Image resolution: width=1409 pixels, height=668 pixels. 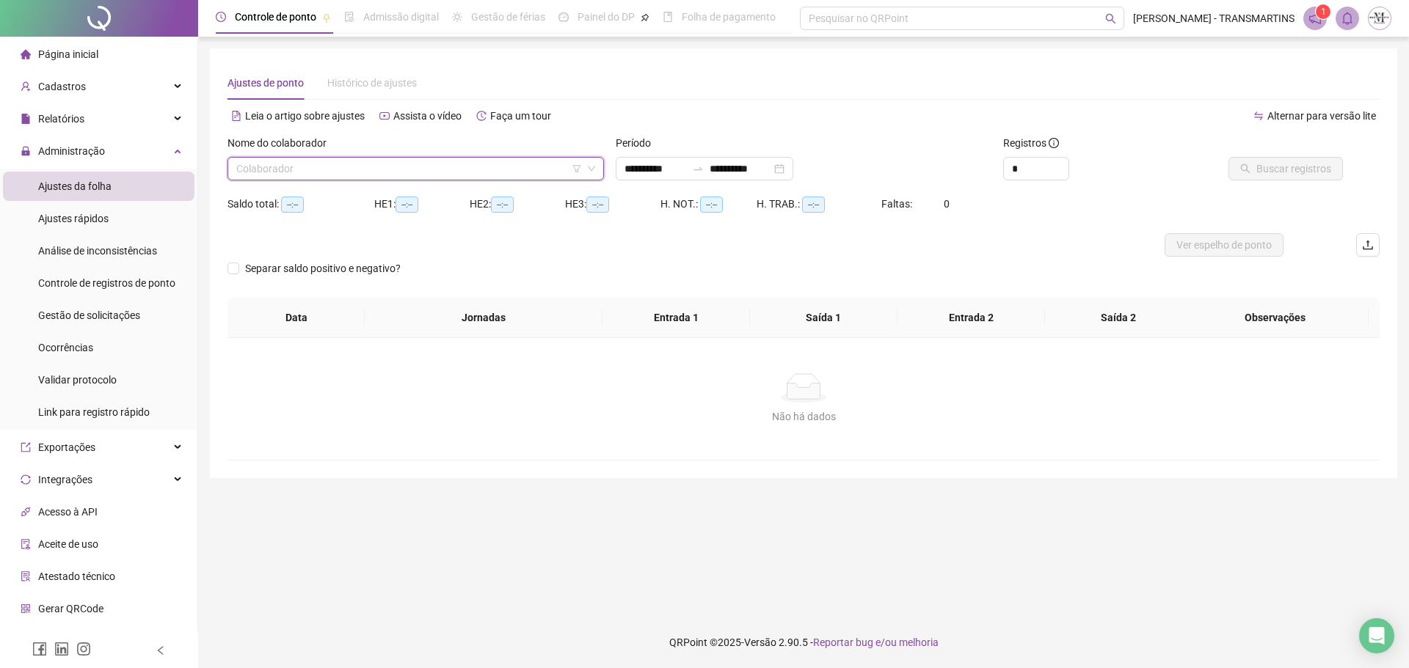 I want to click on label: Nome do colaborador, so click(x=282, y=143).